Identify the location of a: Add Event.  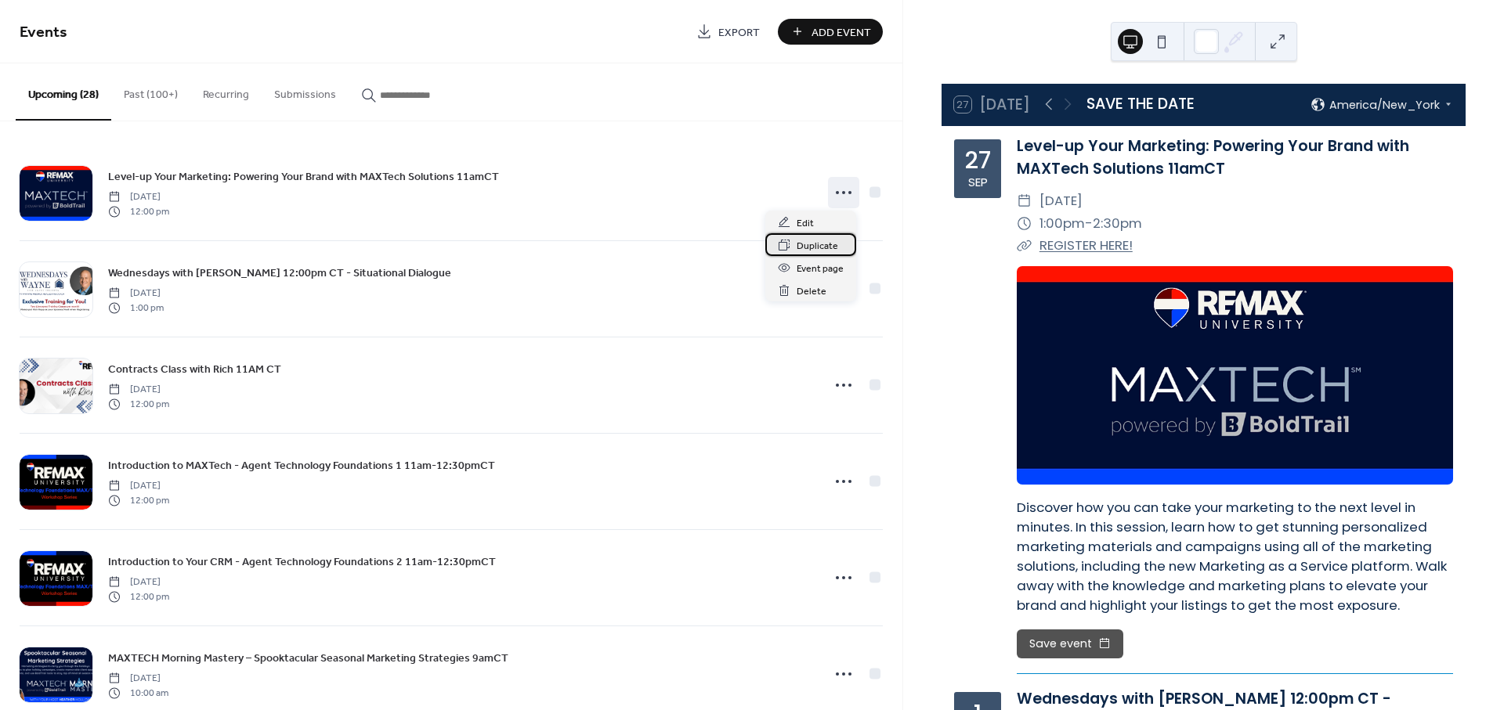
(830, 31).